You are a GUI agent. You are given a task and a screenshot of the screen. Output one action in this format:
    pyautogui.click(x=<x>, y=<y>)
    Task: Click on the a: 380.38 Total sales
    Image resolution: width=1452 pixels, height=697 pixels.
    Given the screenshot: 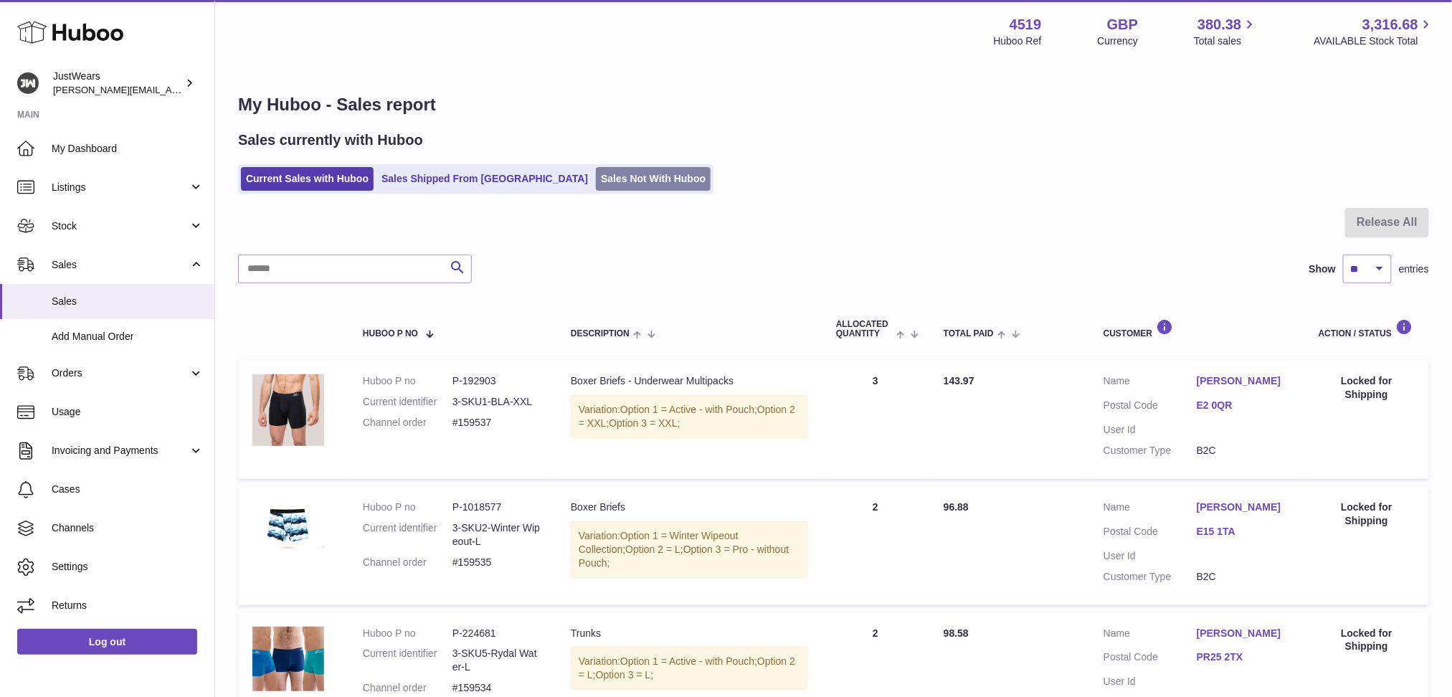 What is the action you would take?
    pyautogui.click(x=1225, y=32)
    